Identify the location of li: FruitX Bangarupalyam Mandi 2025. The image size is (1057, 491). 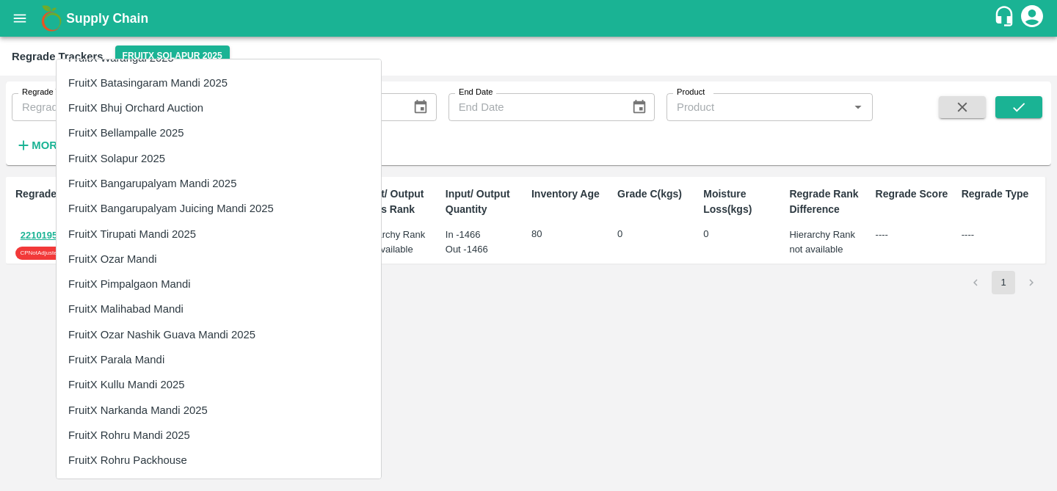
(219, 184).